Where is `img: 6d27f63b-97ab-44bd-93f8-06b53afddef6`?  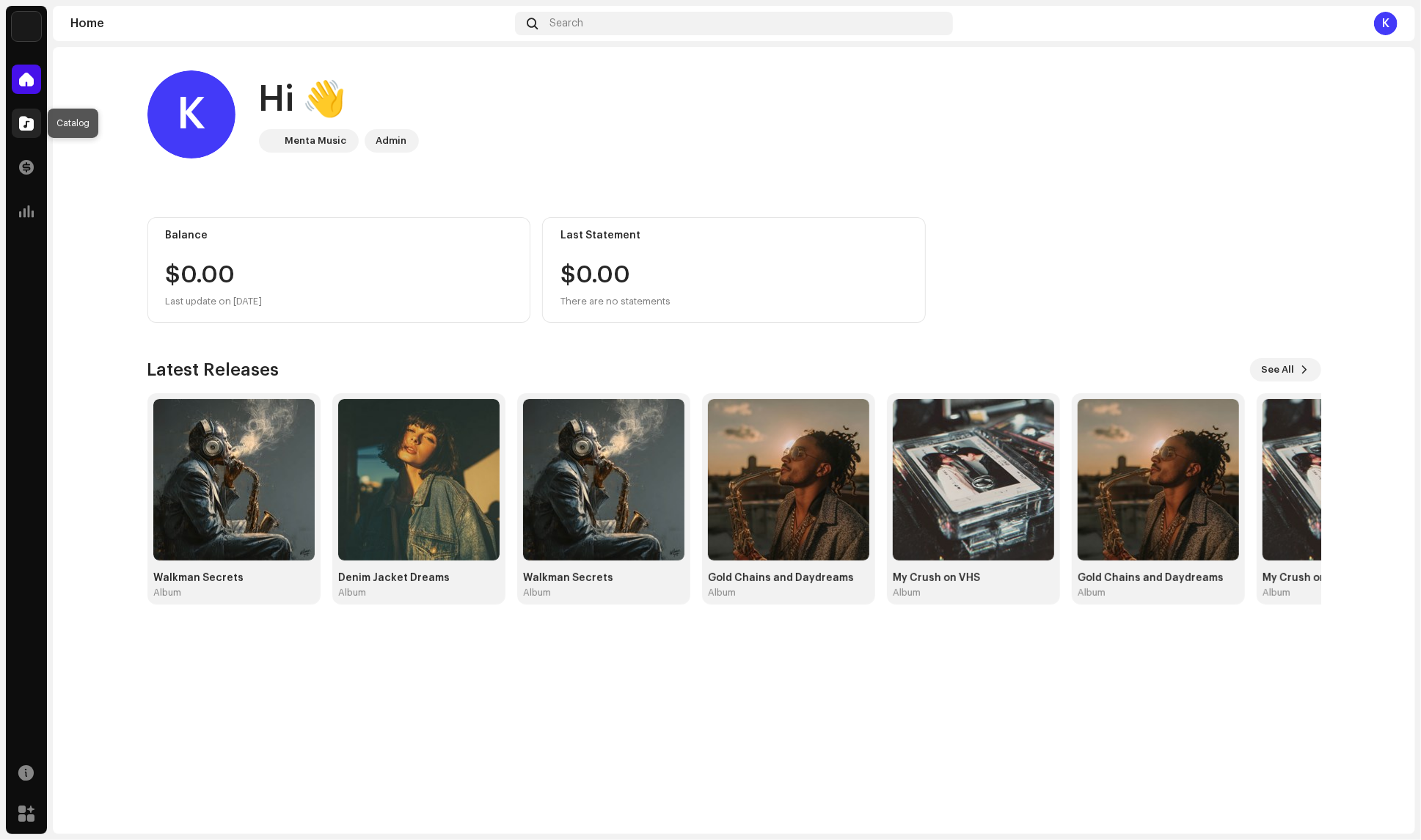
img: 6d27f63b-97ab-44bd-93f8-06b53afddef6 is located at coordinates (789, 480).